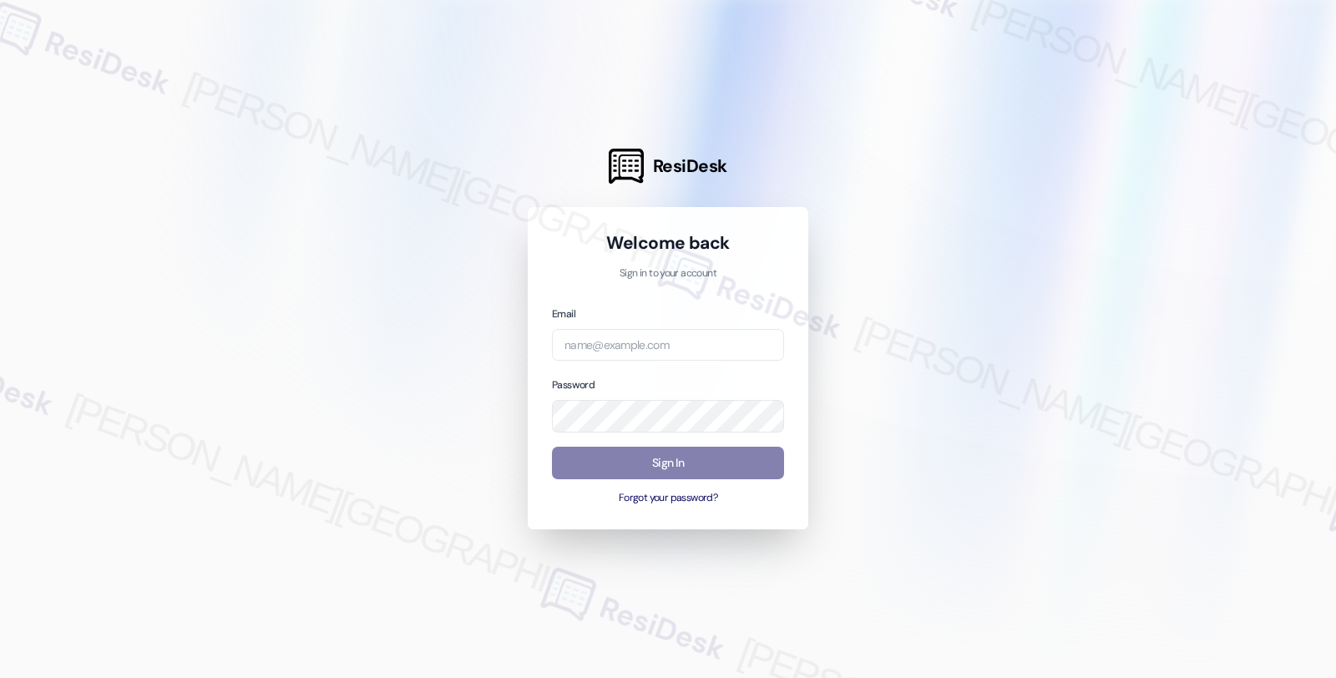 The height and width of the screenshot is (678, 1336). Describe the element at coordinates (668, 499) in the screenshot. I see `button: Forgot your password?` at that location.